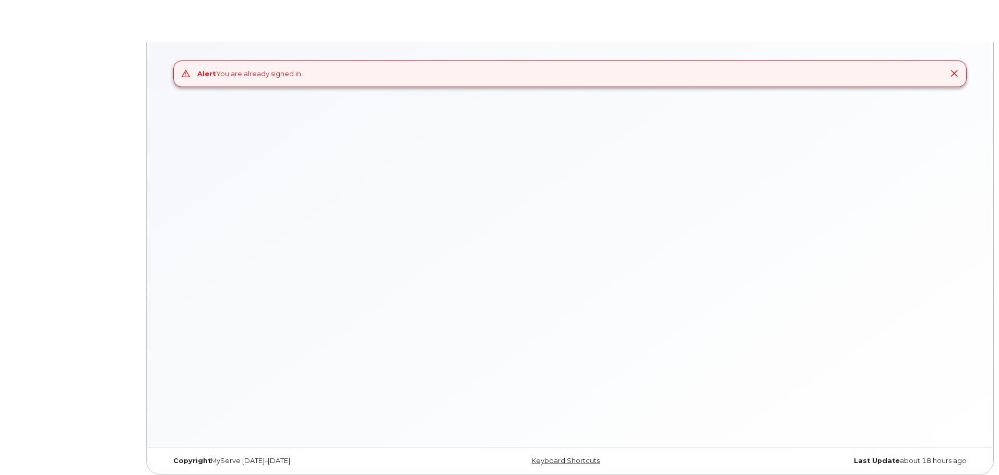 The width and height of the screenshot is (999, 475). What do you see at coordinates (207, 74) in the screenshot?
I see `strong: Alert` at bounding box center [207, 74].